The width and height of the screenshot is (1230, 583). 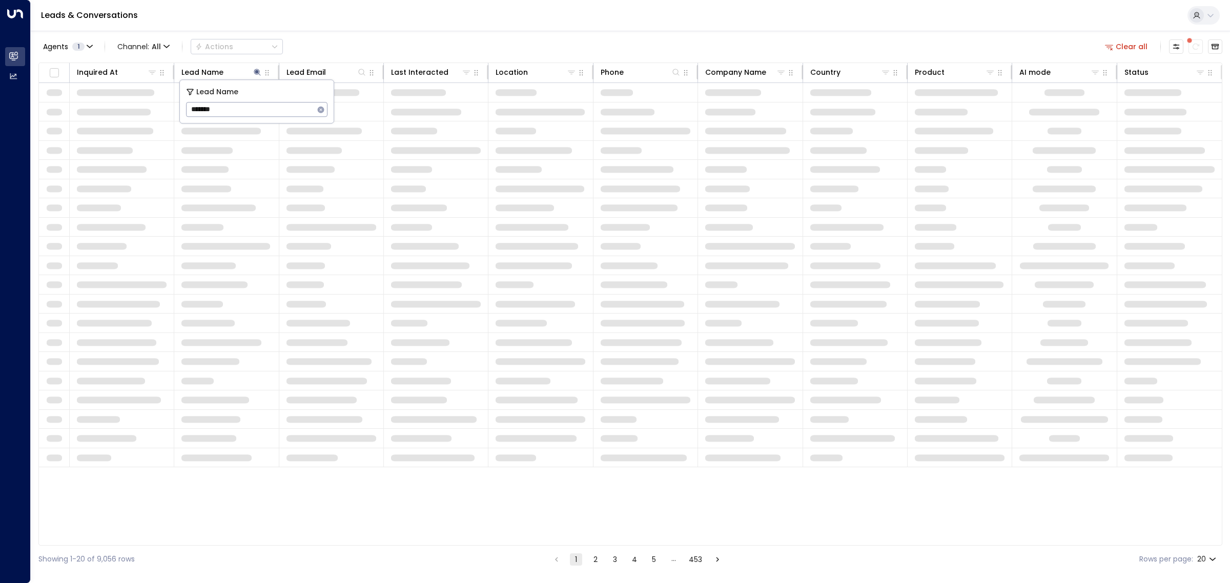 I want to click on button: Agents1, so click(x=67, y=47).